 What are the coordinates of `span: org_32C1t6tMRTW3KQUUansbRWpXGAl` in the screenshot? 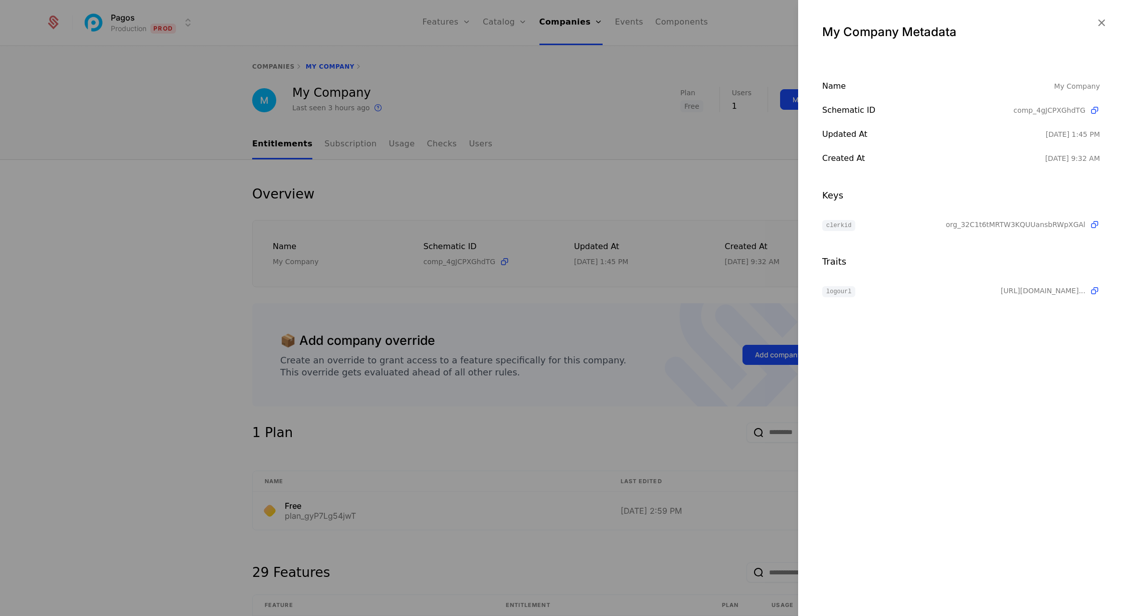 It's located at (1015, 225).